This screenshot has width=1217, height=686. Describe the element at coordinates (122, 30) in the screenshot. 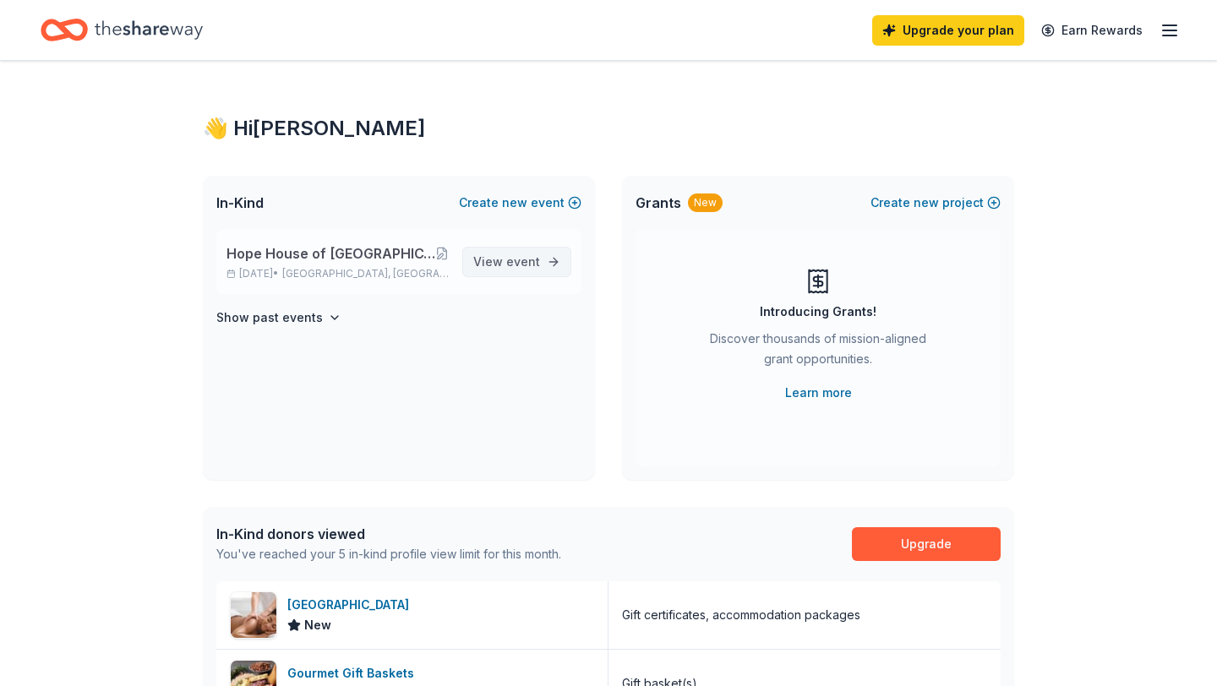

I see `a: Home` at that location.